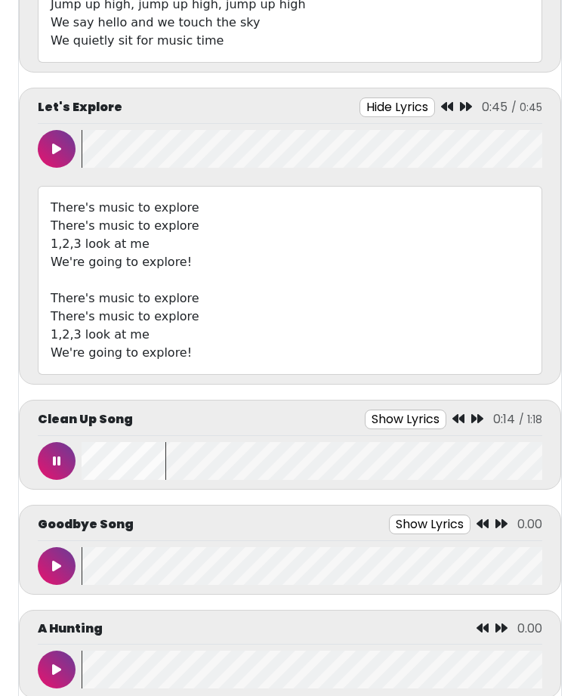 Image resolution: width=580 pixels, height=696 pixels. I want to click on span: 0:14, so click(504, 418).